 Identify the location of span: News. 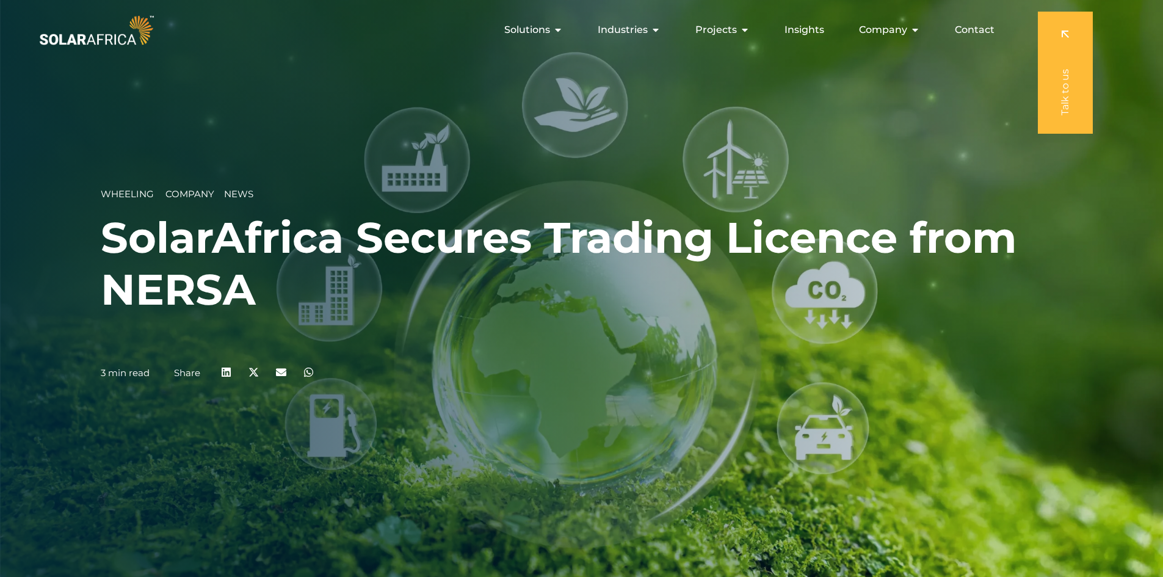
(239, 194).